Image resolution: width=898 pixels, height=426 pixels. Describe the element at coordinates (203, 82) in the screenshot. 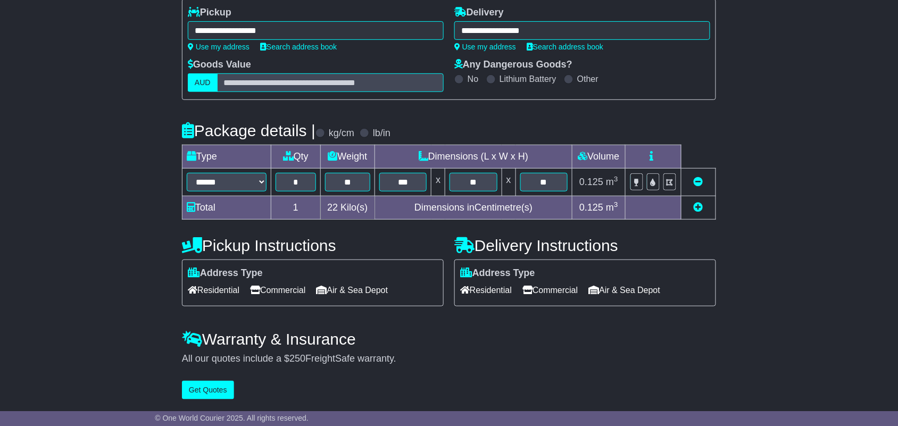

I see `label: AUD` at that location.